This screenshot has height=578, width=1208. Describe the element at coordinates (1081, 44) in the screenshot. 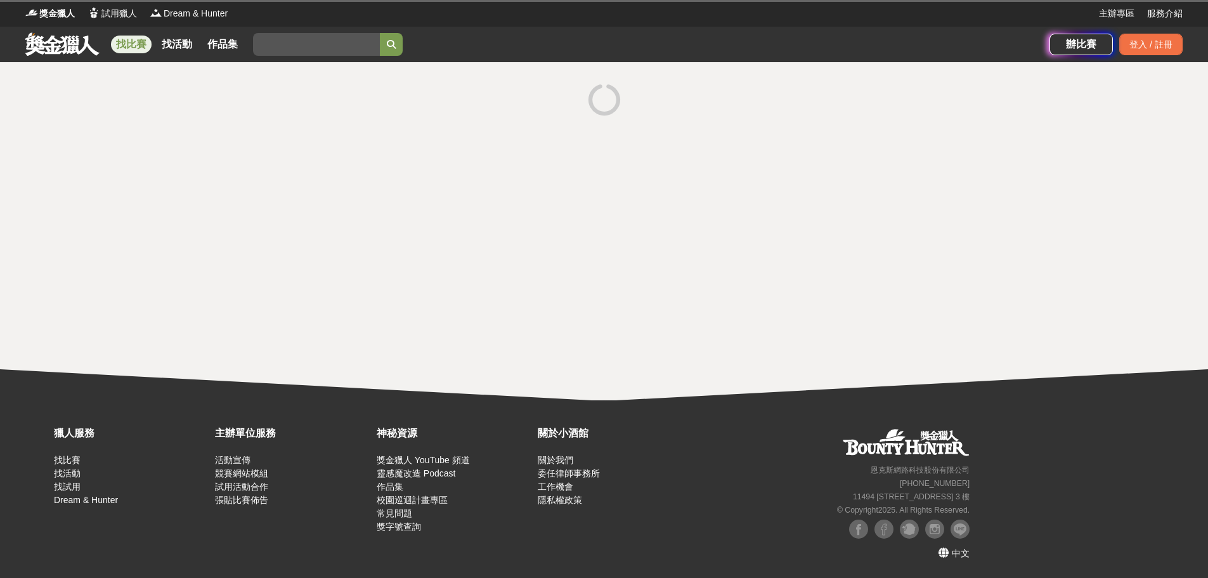

I see `a: 辦比賽` at that location.